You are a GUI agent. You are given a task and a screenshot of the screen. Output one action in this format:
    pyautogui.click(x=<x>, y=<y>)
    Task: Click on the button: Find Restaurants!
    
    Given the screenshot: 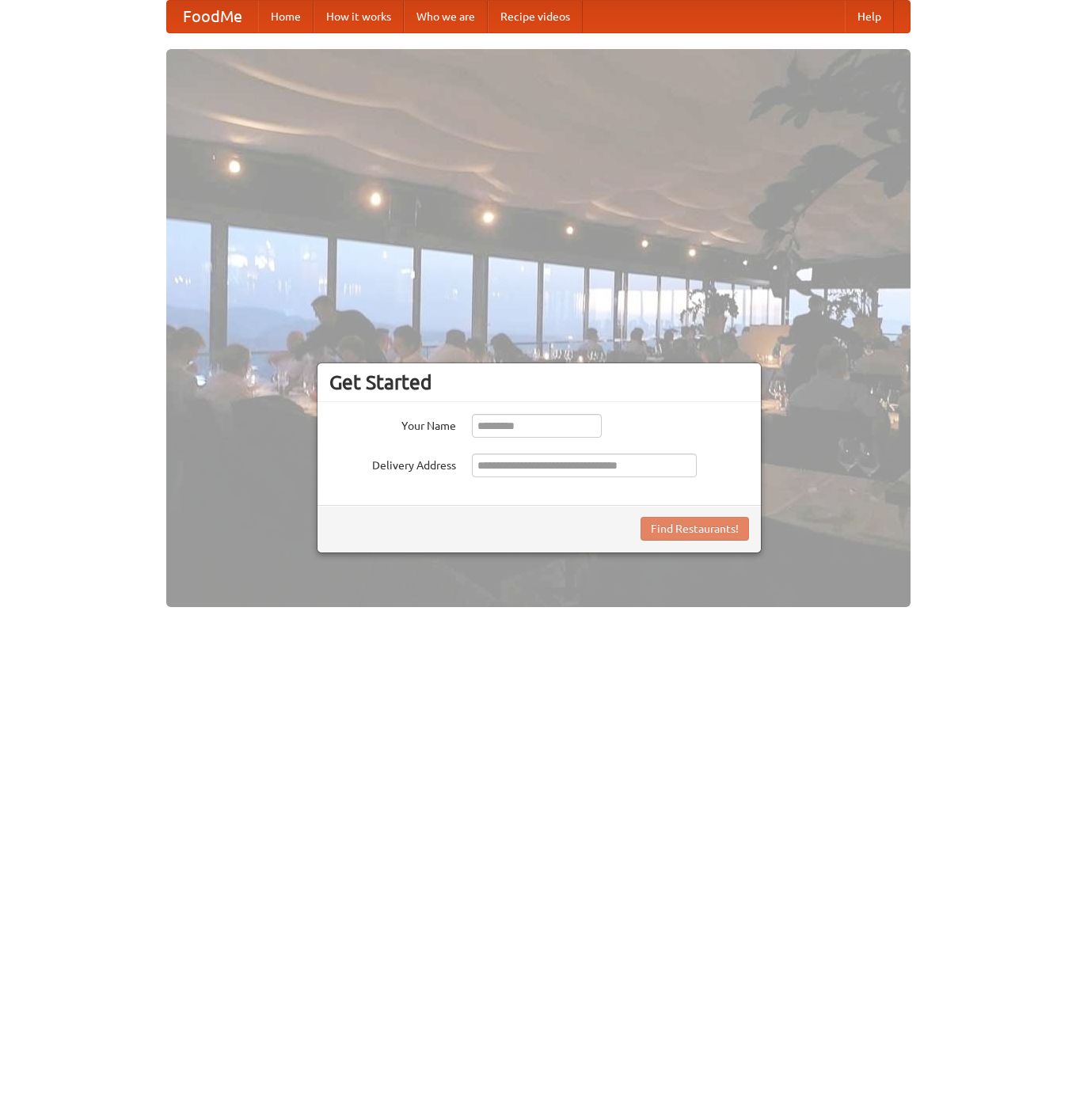 What is the action you would take?
    pyautogui.click(x=694, y=529)
    